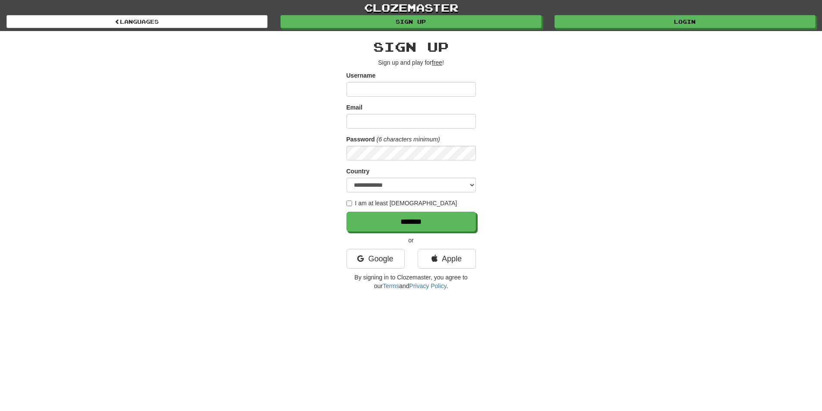 The height and width of the screenshot is (411, 822). What do you see at coordinates (376, 259) in the screenshot?
I see `a: Google` at bounding box center [376, 259].